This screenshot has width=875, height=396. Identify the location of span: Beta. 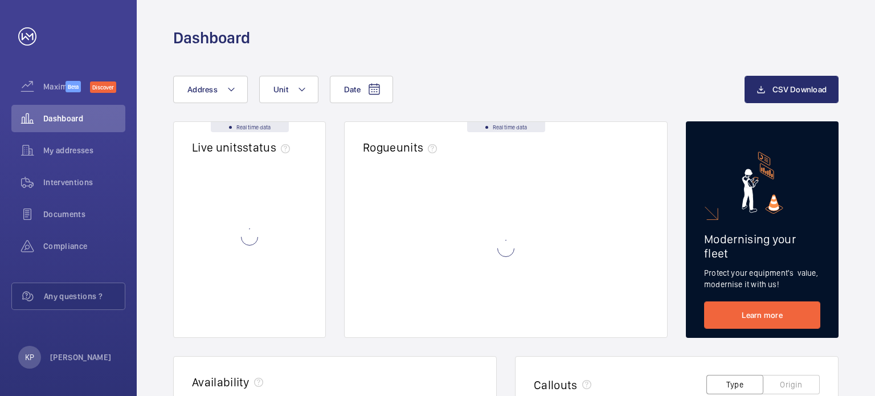
(73, 87).